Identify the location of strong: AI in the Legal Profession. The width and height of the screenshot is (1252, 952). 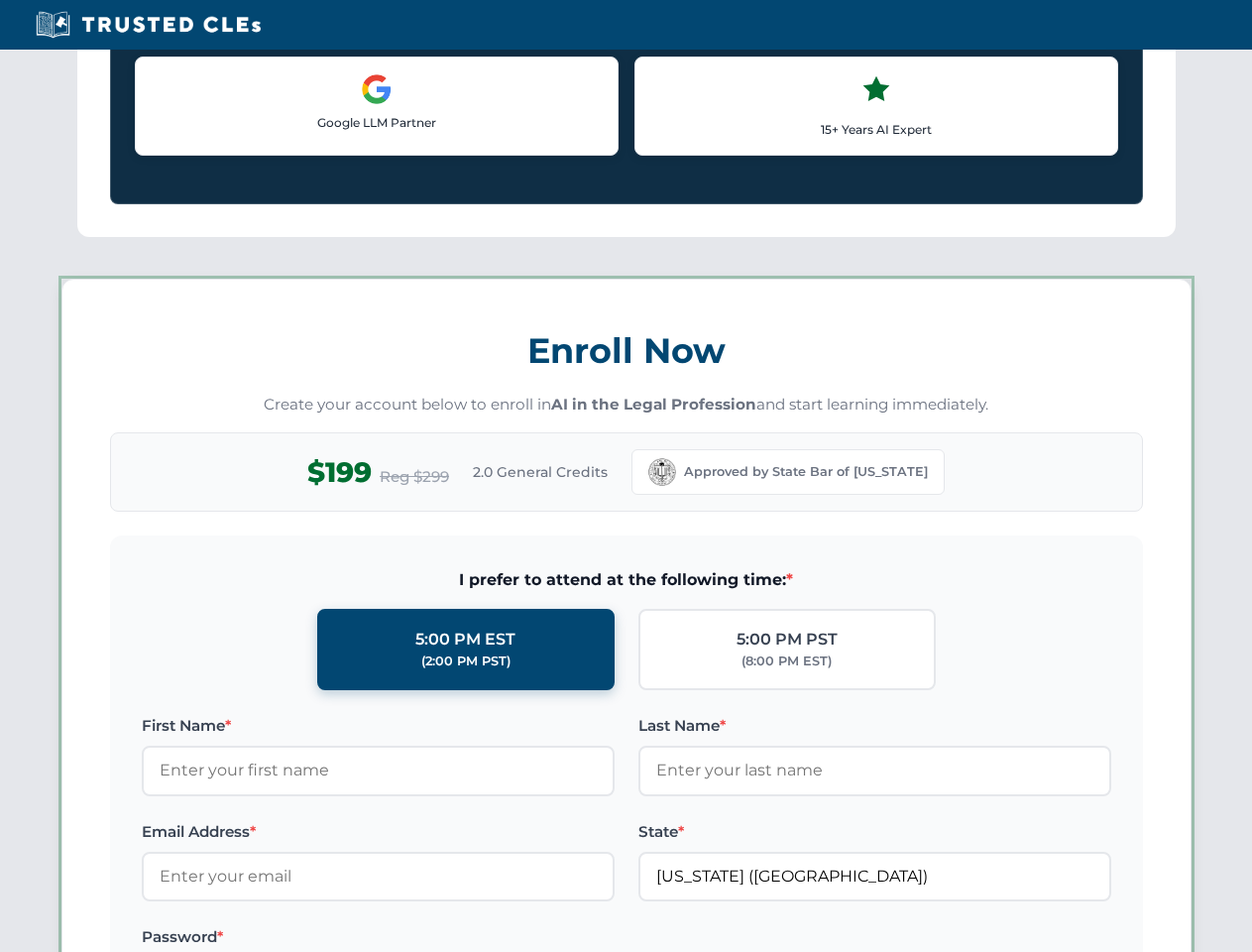
(653, 403).